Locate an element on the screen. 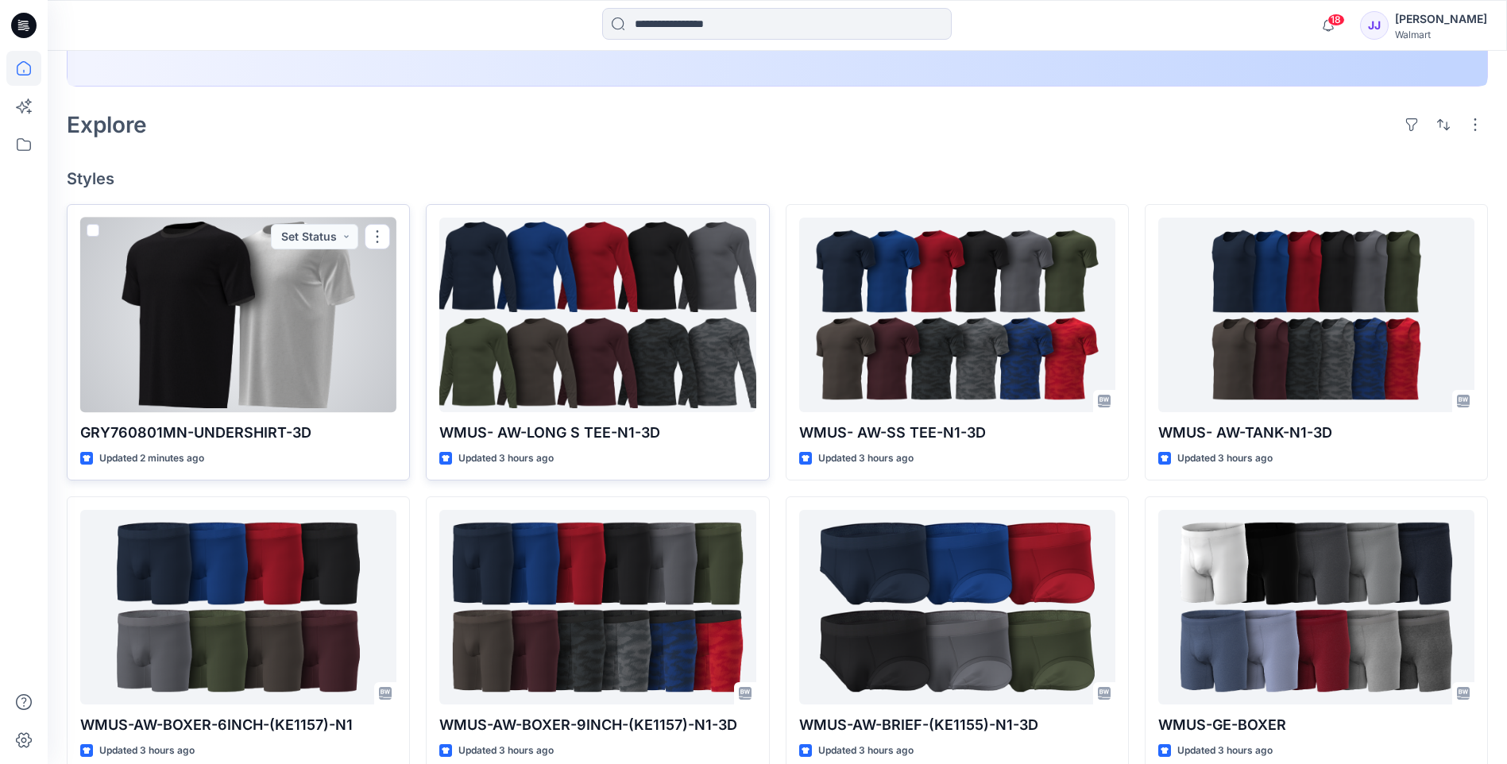  p: WMUS-GE-BOXER is located at coordinates (1316, 725).